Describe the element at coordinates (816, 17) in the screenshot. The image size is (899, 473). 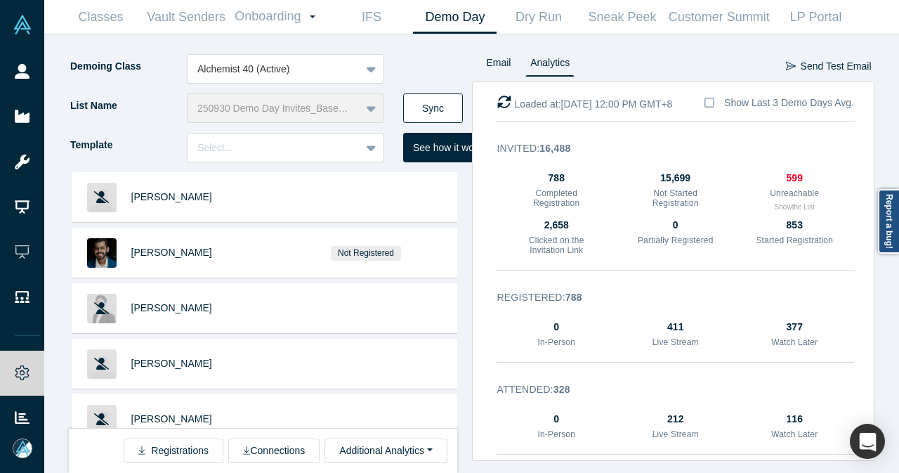
I see `a: LP Portal` at that location.